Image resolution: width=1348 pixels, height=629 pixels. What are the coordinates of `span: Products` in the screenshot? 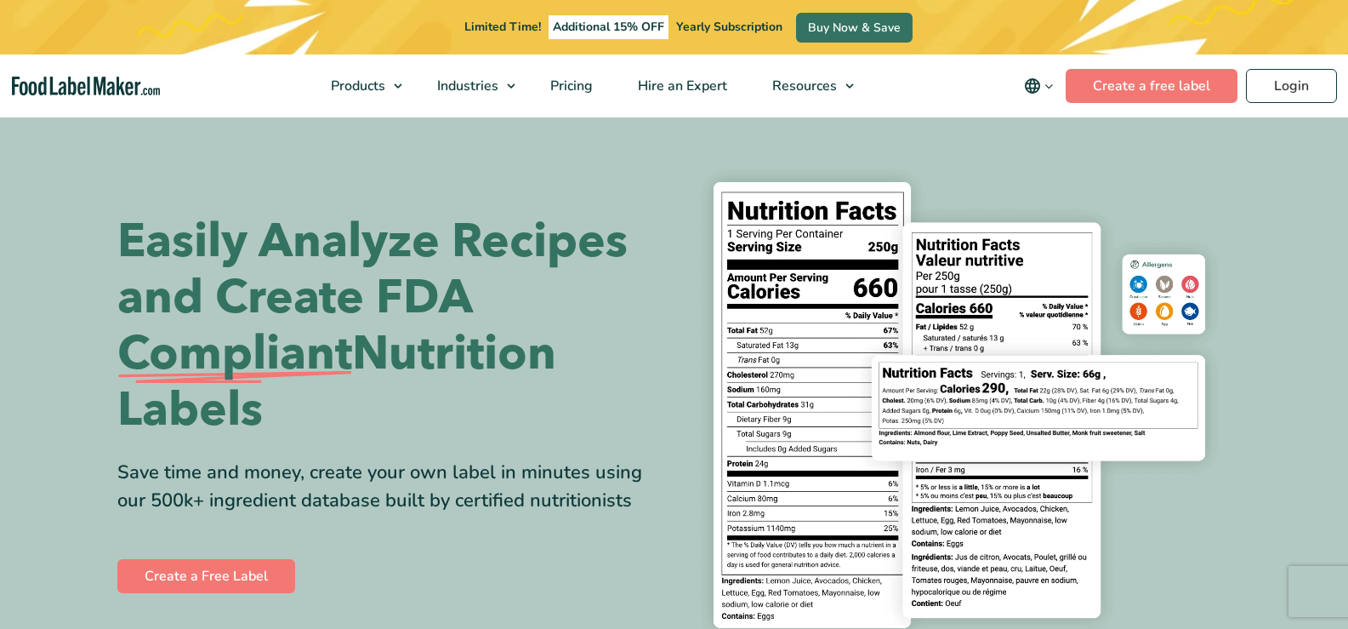 It's located at (356, 86).